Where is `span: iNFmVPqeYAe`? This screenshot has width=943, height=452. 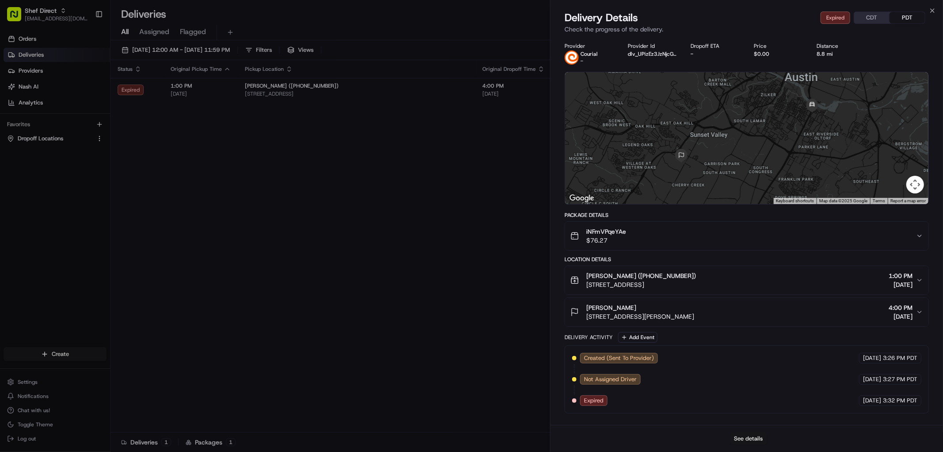
span: iNFmVPqeYAe is located at coordinates (606, 231).